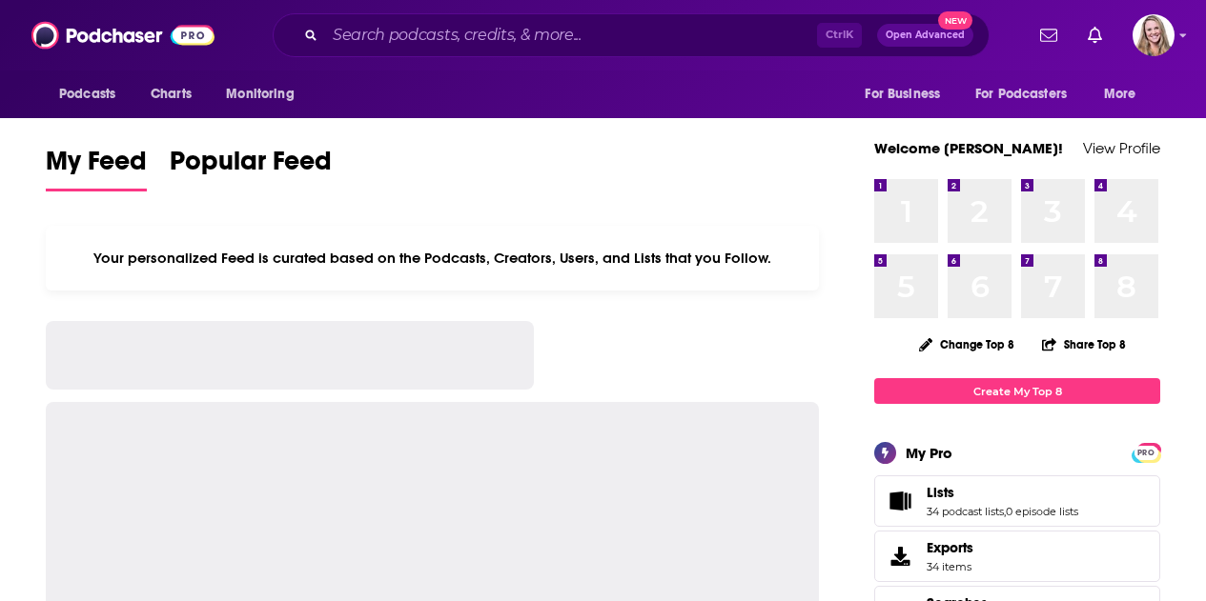  Describe the element at coordinates (955, 20) in the screenshot. I see `span: New` at that location.